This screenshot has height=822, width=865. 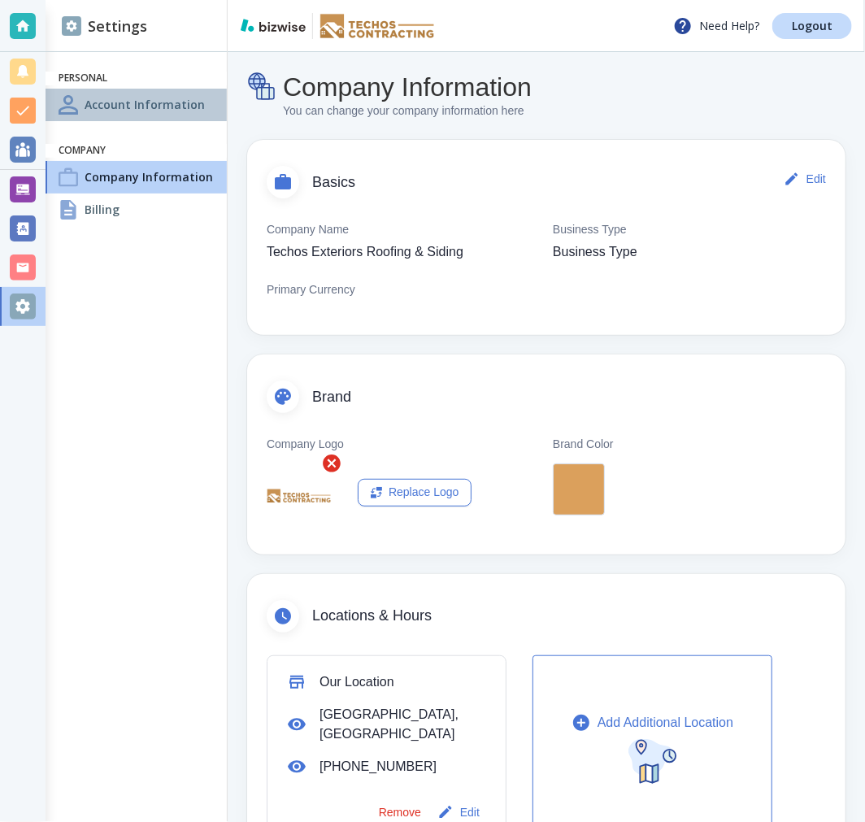 What do you see at coordinates (262, 87) in the screenshot?
I see `img: Company Information` at bounding box center [262, 87].